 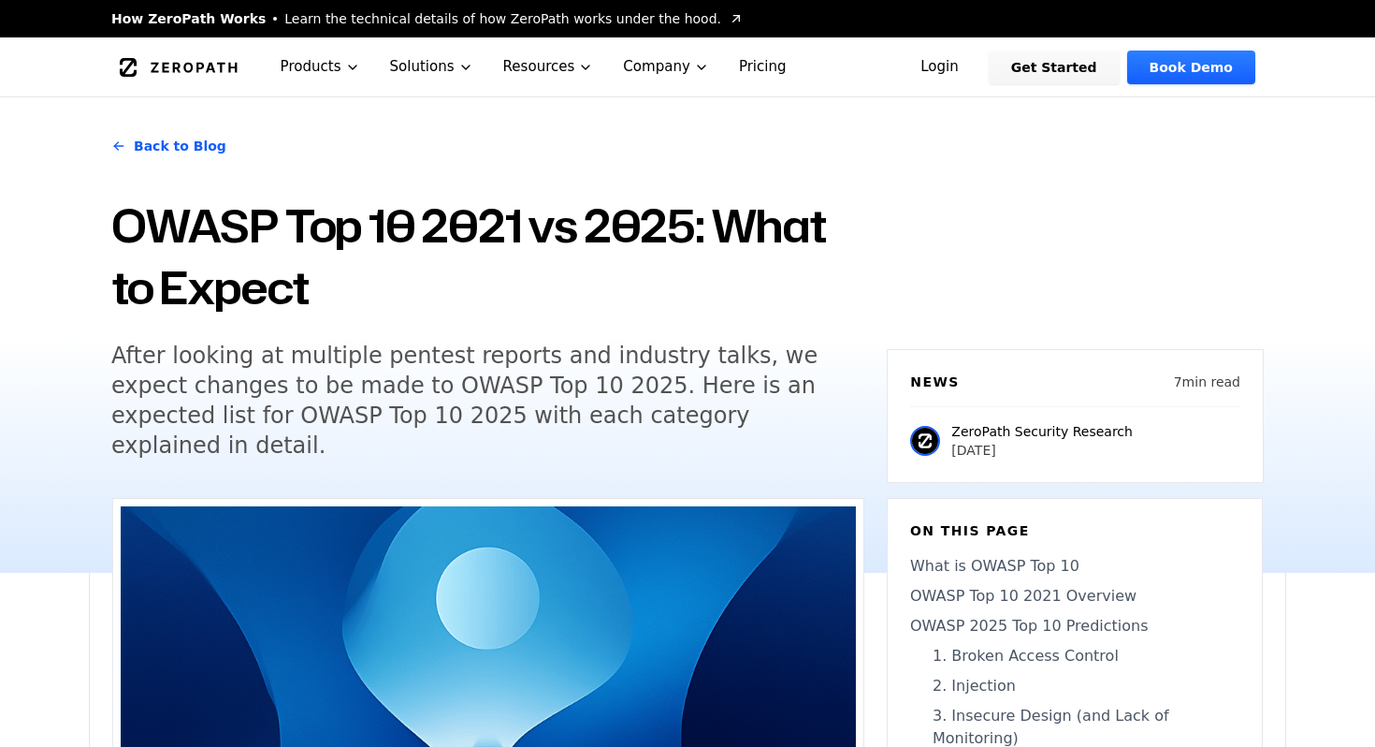 I want to click on p: ZeroPath Security Research, so click(x=1042, y=431).